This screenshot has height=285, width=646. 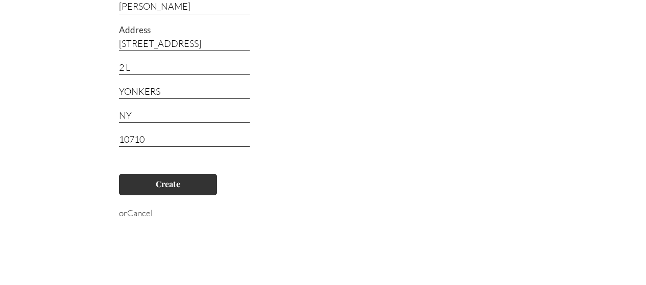 What do you see at coordinates (168, 185) in the screenshot?
I see `button: Create` at bounding box center [168, 185].